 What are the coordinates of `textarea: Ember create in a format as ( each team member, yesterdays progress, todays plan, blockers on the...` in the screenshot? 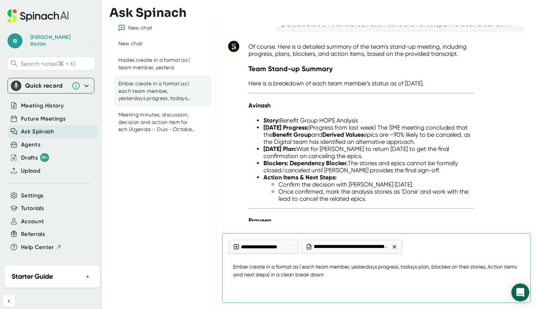 It's located at (377, 271).